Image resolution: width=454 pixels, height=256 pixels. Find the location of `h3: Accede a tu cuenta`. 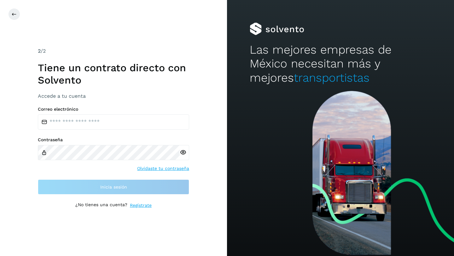

h3: Accede a tu cuenta is located at coordinates (114, 96).